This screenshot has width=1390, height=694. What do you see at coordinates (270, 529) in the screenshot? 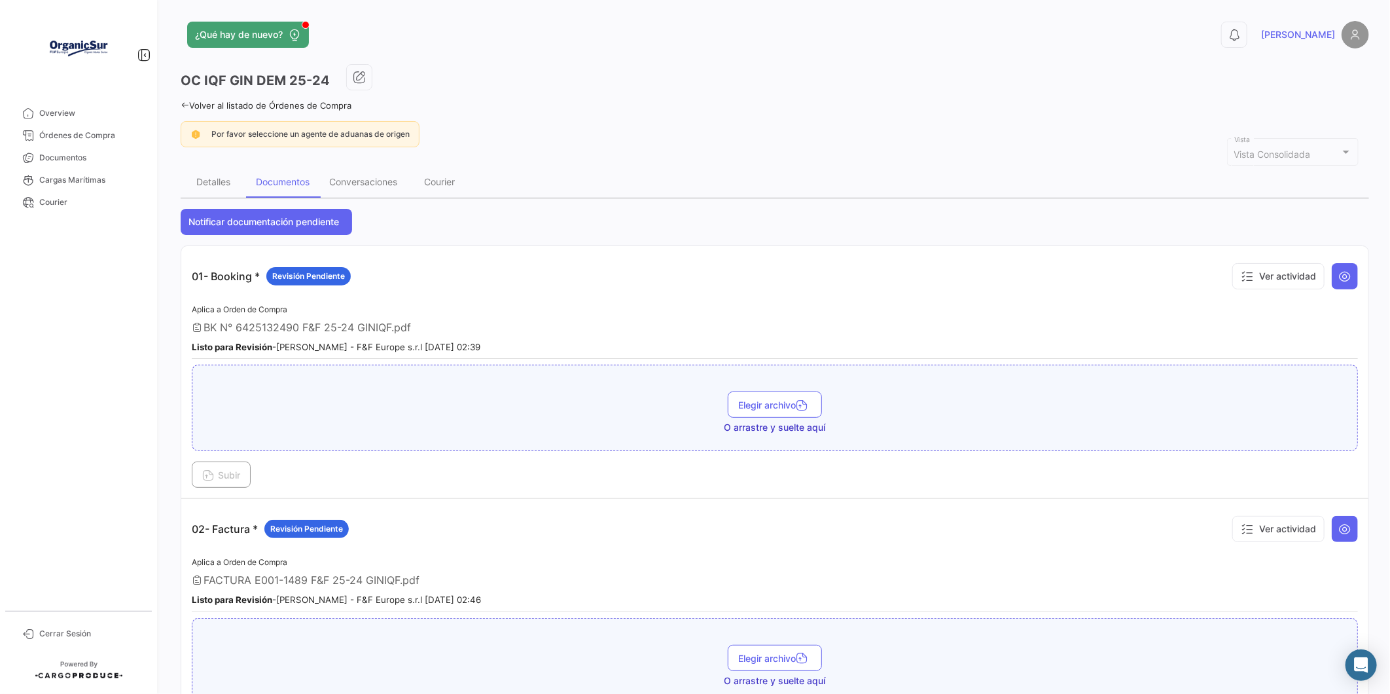
I see `p: 02- Factura *` at bounding box center [270, 529].